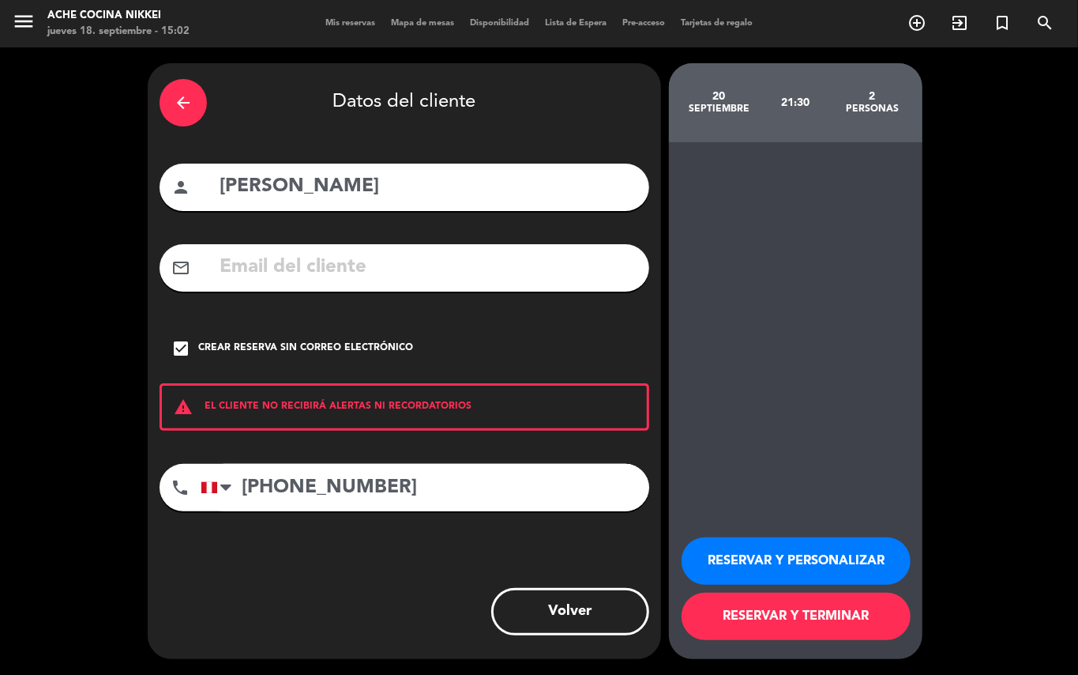 This screenshot has height=675, width=1078. What do you see at coordinates (181, 187) in the screenshot?
I see `i: person` at bounding box center [181, 187].